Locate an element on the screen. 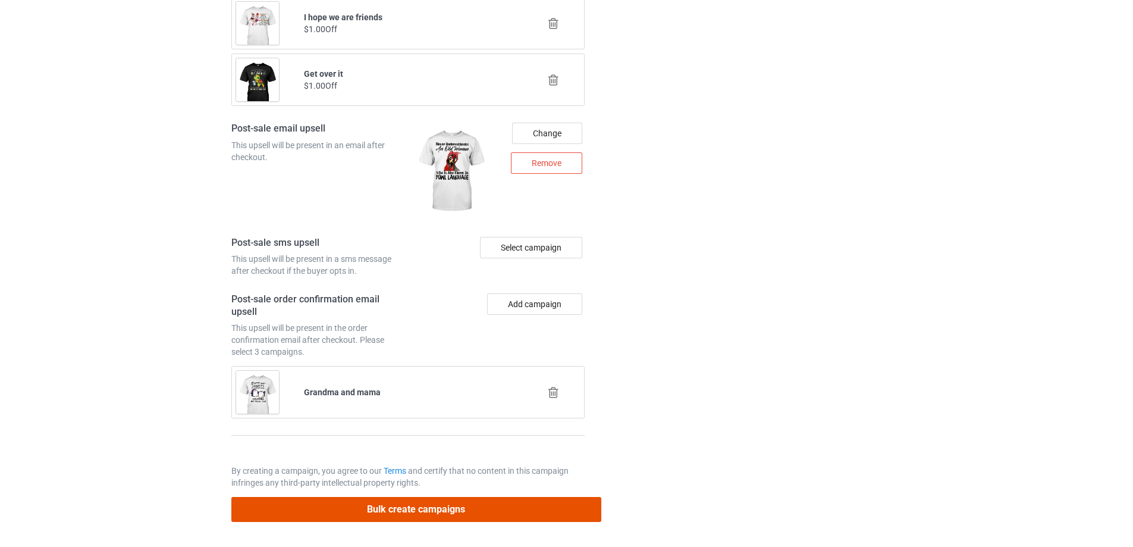 The width and height of the screenshot is (1133, 547). b: Get over it is located at coordinates (324, 74).